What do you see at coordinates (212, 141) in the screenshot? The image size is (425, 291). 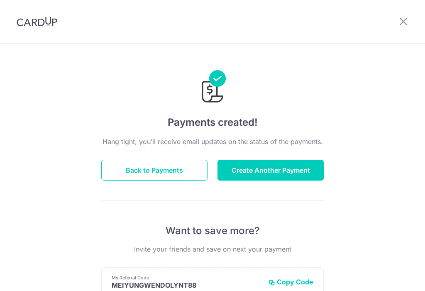 I see `p: Hang tight, you’ll receive email updates on the status of the payments.` at bounding box center [212, 141].